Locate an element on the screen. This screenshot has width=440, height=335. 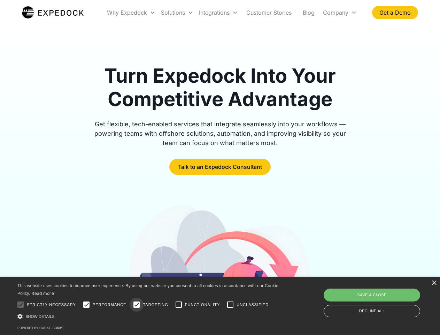
a: Blog is located at coordinates (309, 13).